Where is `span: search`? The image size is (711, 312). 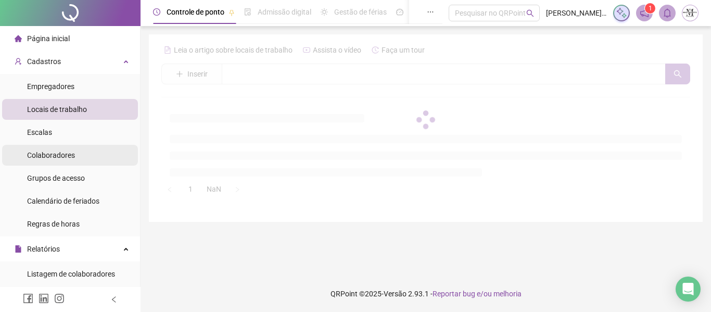
span: search is located at coordinates (530, 13).